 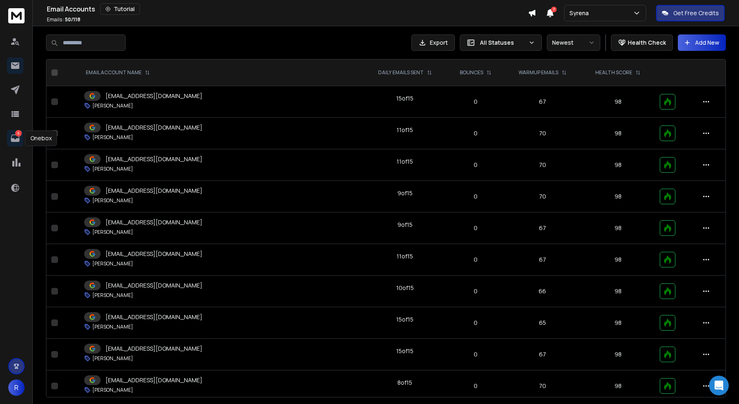 What do you see at coordinates (16, 388) in the screenshot?
I see `span: R` at bounding box center [16, 388].